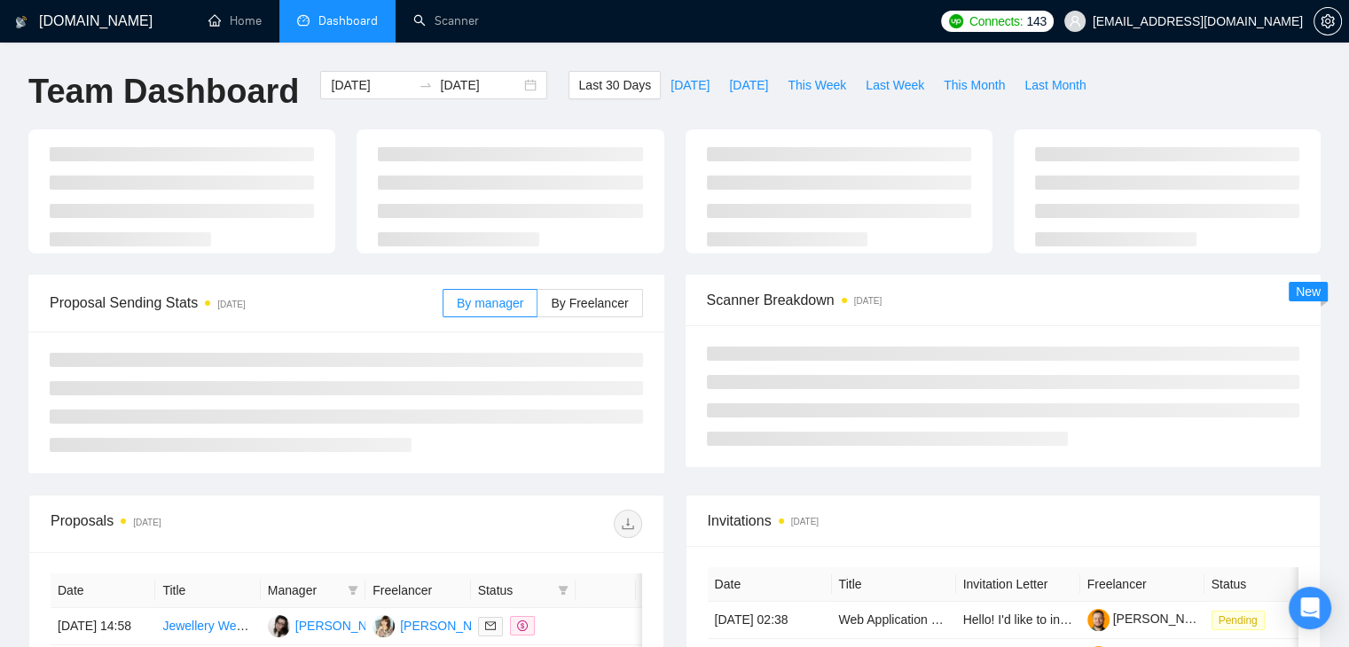 This screenshot has width=1349, height=647. I want to click on a: homeHome, so click(235, 20).